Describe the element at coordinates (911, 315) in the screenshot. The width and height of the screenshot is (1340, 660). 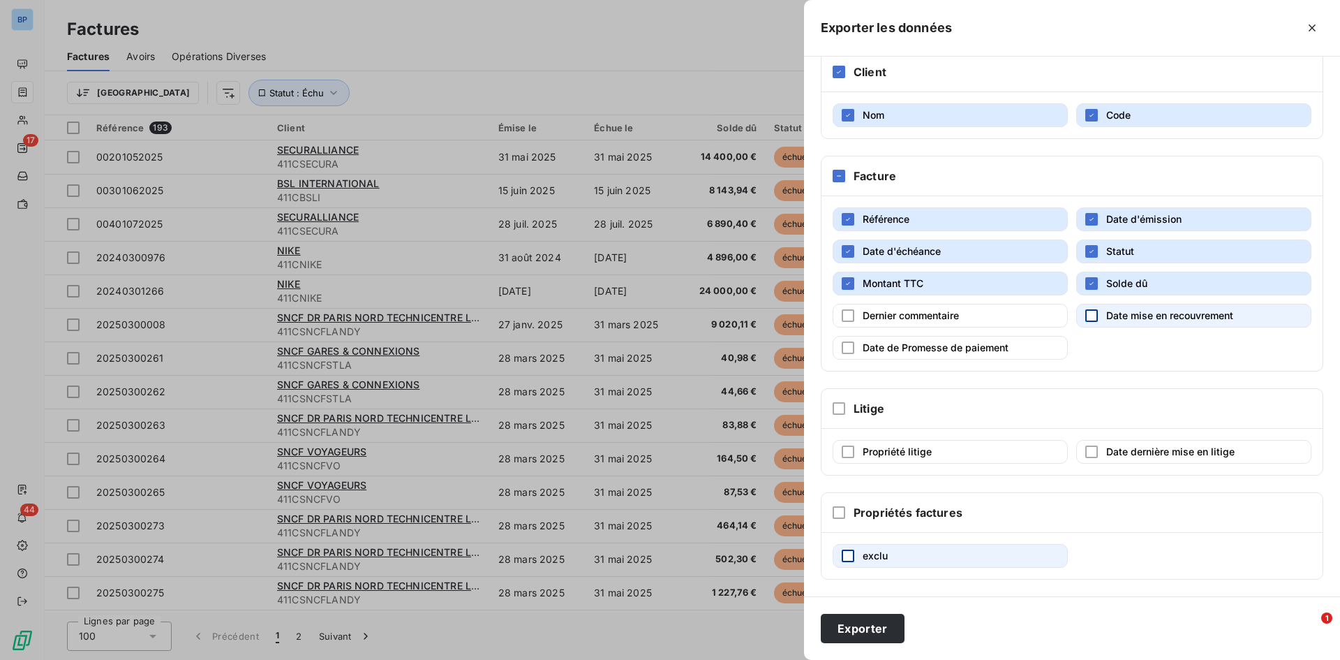
I see `span: Dernier commentaire` at that location.